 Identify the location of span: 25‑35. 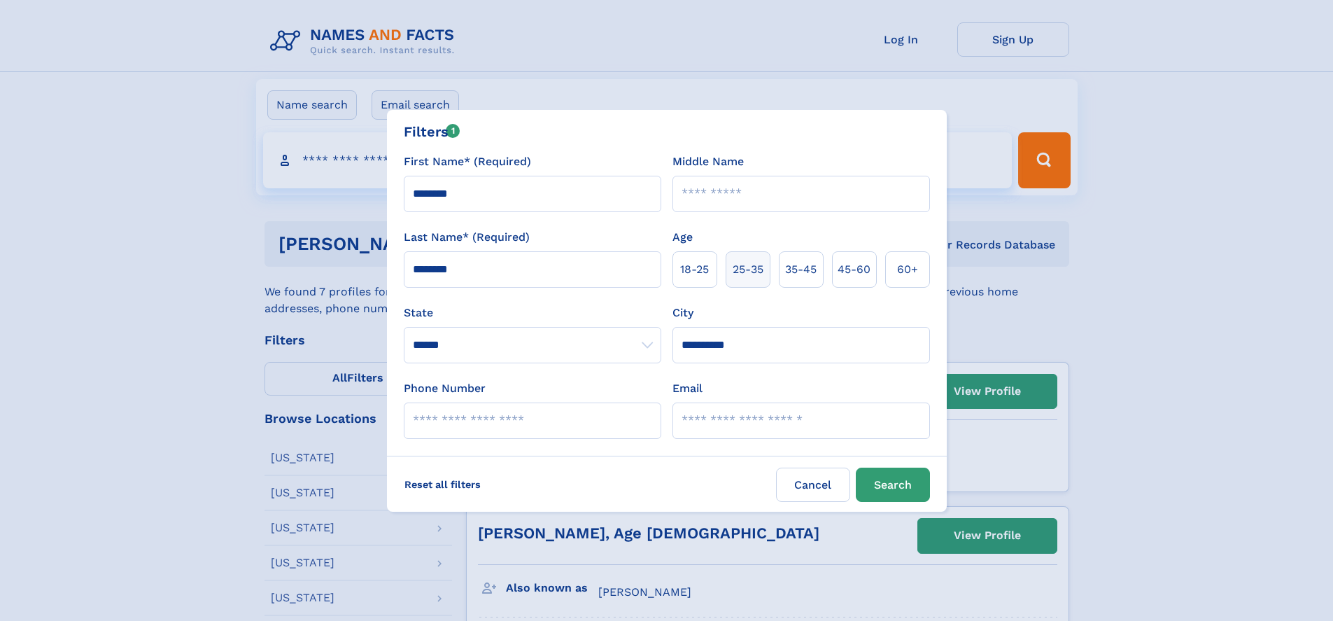
(748, 269).